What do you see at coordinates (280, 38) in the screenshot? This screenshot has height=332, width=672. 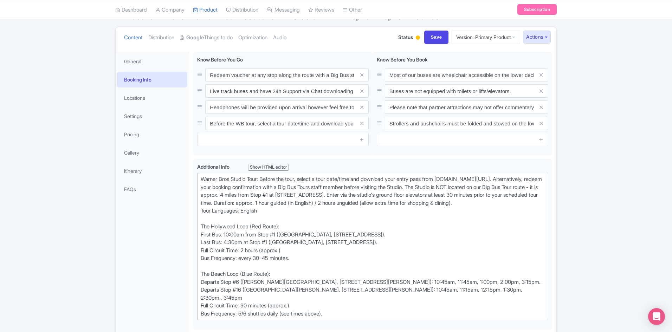 I see `a: Audio` at bounding box center [280, 38].